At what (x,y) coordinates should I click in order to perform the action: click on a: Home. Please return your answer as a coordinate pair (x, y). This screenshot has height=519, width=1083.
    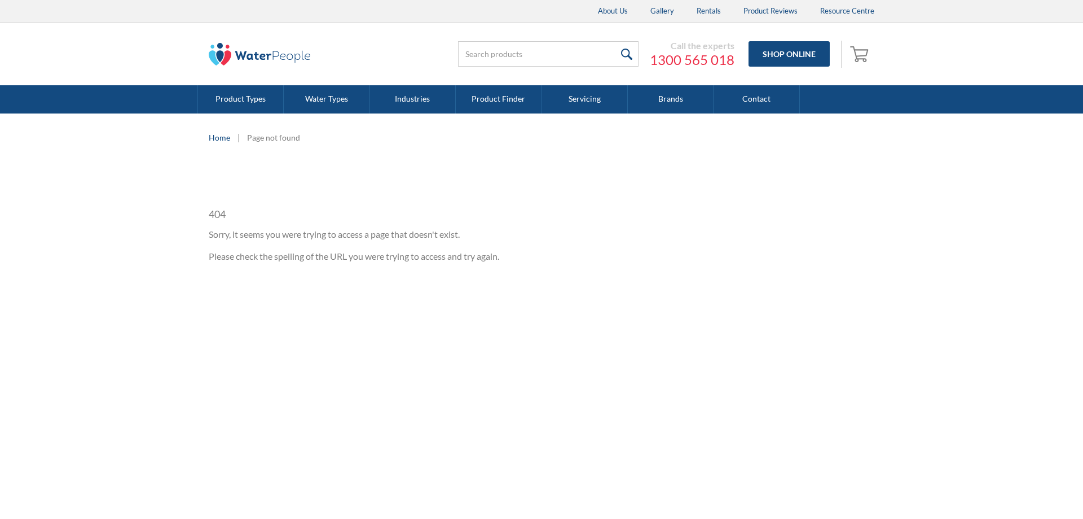
    Looking at the image, I should click on (219, 137).